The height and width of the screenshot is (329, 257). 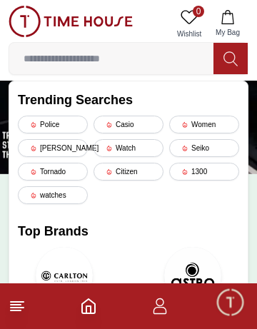 What do you see at coordinates (89, 306) in the screenshot?
I see `a: Home` at bounding box center [89, 306].